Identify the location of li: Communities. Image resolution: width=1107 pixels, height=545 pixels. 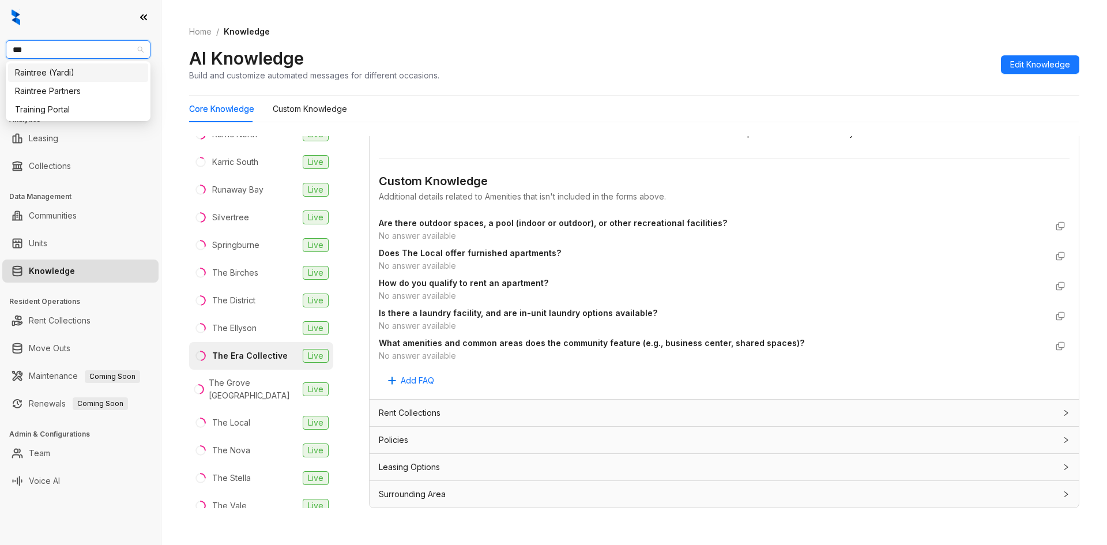
(80, 216).